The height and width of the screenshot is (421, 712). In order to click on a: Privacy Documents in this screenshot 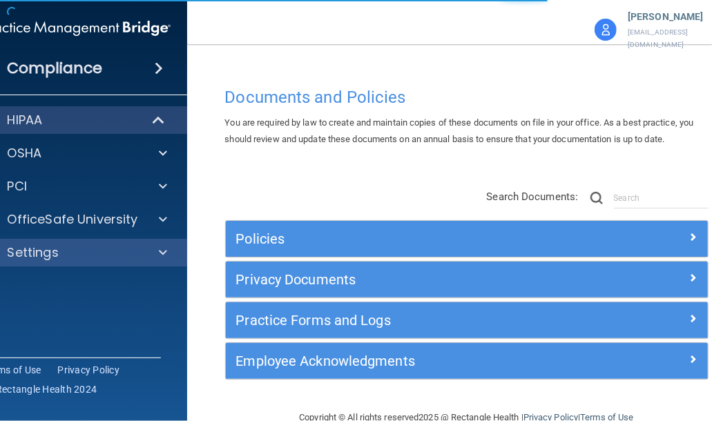, I will do `click(467, 280)`.